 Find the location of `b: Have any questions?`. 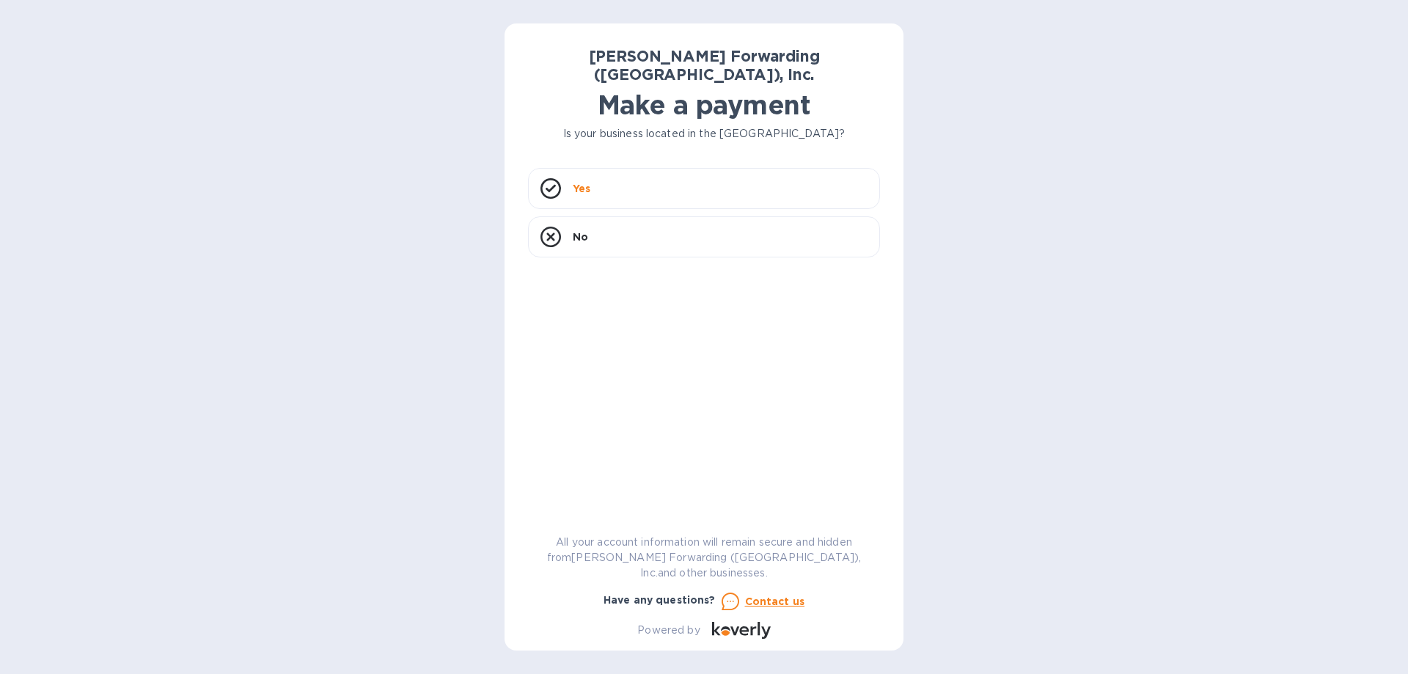

b: Have any questions? is located at coordinates (659, 600).